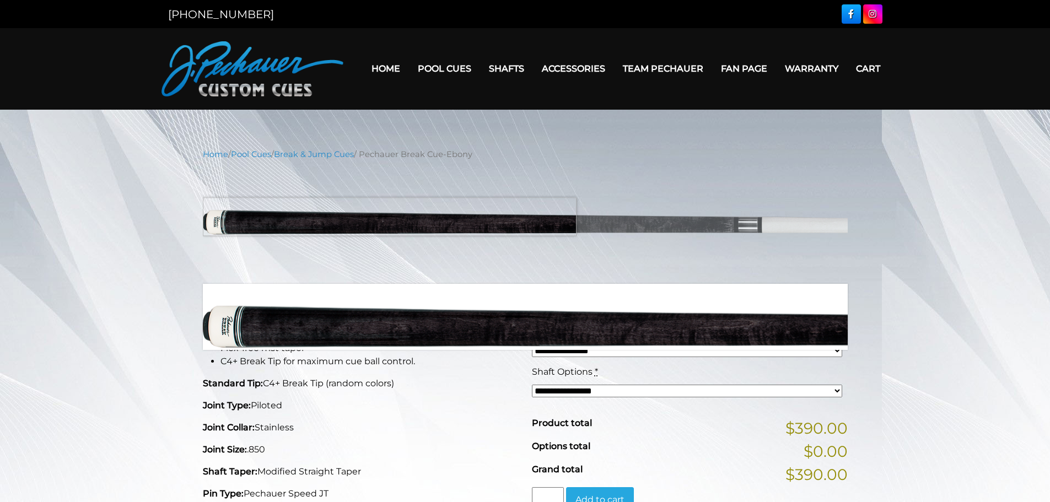  What do you see at coordinates (369, 335) in the screenshot?
I see `li: Piloted stainless steel joint with reinforced phenolic core` at bounding box center [369, 335].